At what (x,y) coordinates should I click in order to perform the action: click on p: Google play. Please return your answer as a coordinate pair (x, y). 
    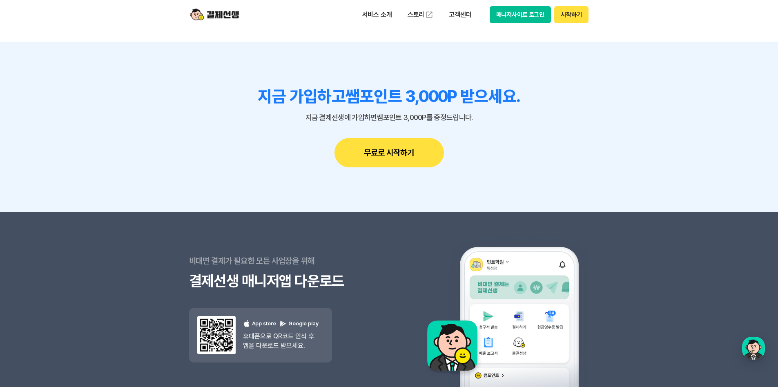
    Looking at the image, I should click on (299, 324).